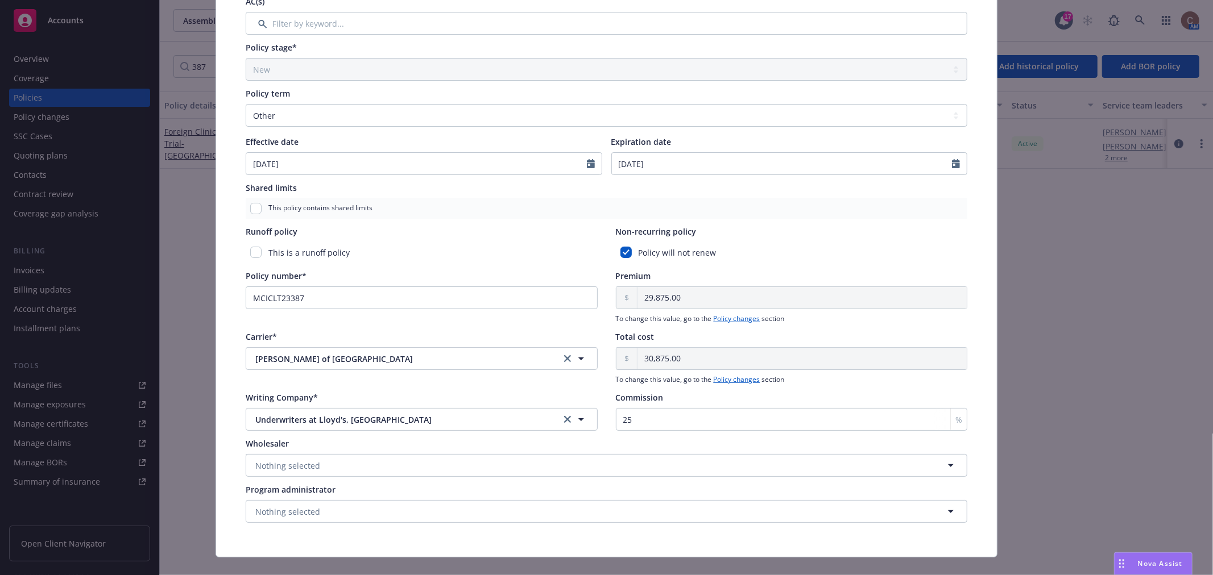 The width and height of the screenshot is (1213, 575). I want to click on span: Non-recurring policy, so click(656, 231).